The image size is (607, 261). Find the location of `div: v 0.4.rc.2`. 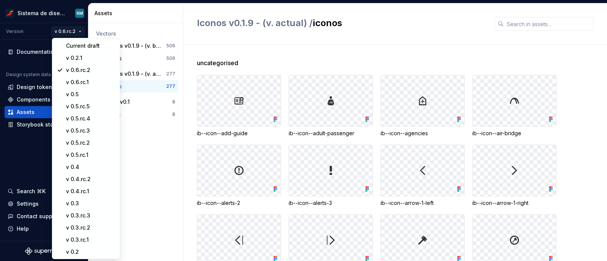

div: v 0.4.rc.2 is located at coordinates (91, 179).